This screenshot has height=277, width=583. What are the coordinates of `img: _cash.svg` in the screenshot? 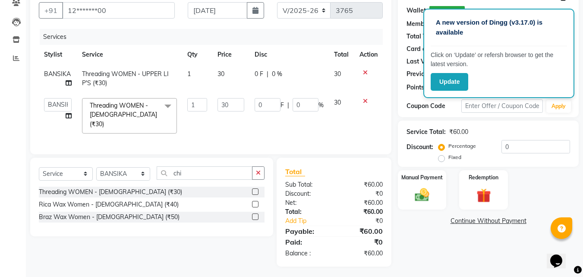 It's located at (422, 195).